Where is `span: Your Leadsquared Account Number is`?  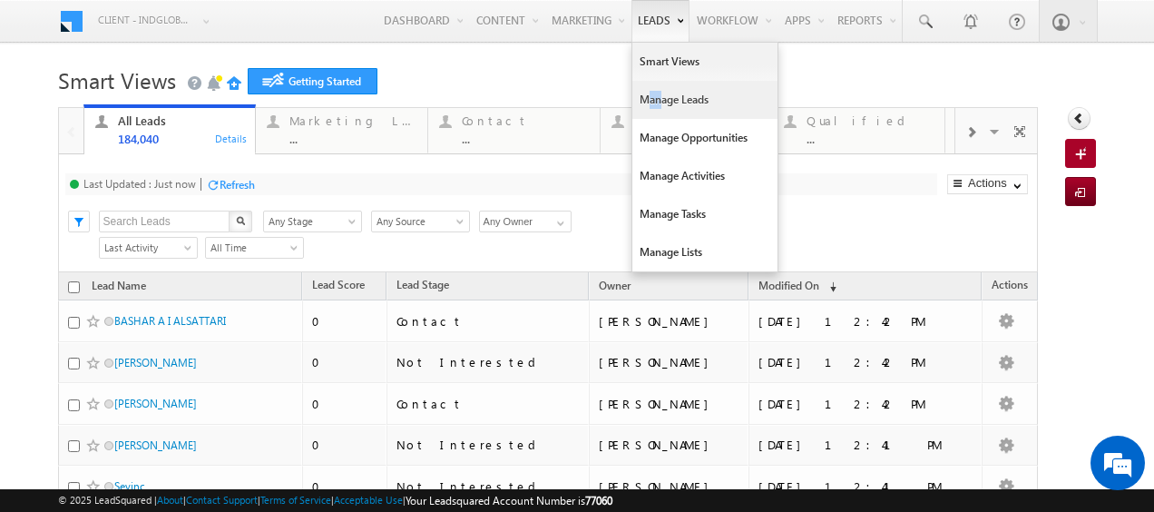
span: Your Leadsquared Account Number is is located at coordinates (509, 500).